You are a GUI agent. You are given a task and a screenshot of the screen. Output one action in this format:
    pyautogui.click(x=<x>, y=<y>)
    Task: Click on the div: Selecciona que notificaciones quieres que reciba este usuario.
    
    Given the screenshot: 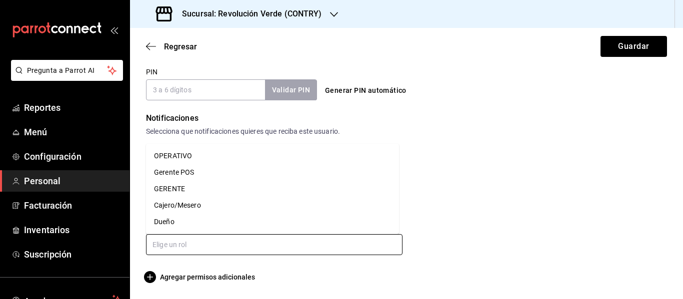 What is the action you would take?
    pyautogui.click(x=406, y=131)
    